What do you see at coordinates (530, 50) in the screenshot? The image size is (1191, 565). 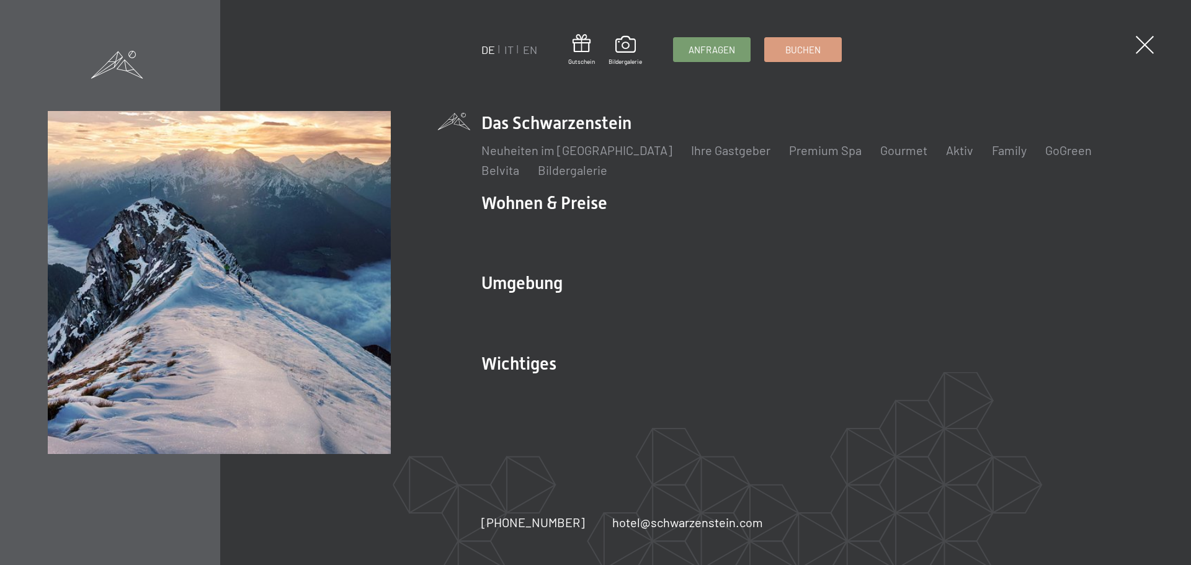 I see `a: EN` at bounding box center [530, 50].